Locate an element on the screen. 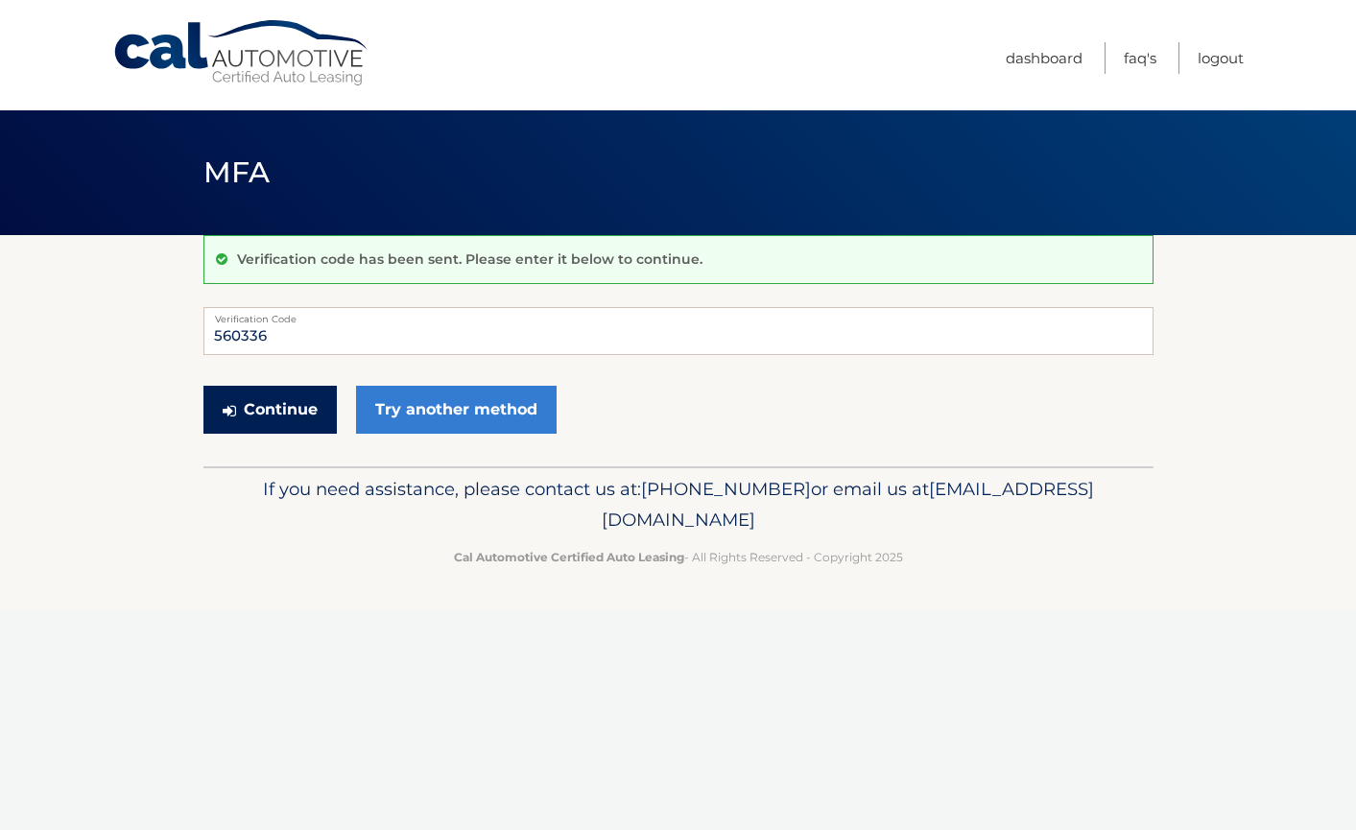 The image size is (1356, 830). a: Cal Automotive is located at coordinates (242, 53).